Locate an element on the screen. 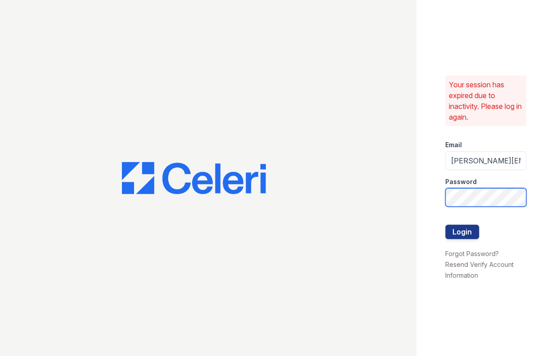  button: Login is located at coordinates (462, 232).